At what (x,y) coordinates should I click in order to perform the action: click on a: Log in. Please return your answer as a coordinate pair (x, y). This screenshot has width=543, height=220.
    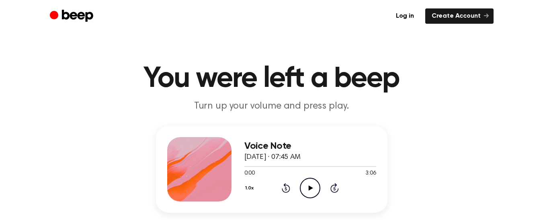
    Looking at the image, I should click on (405, 16).